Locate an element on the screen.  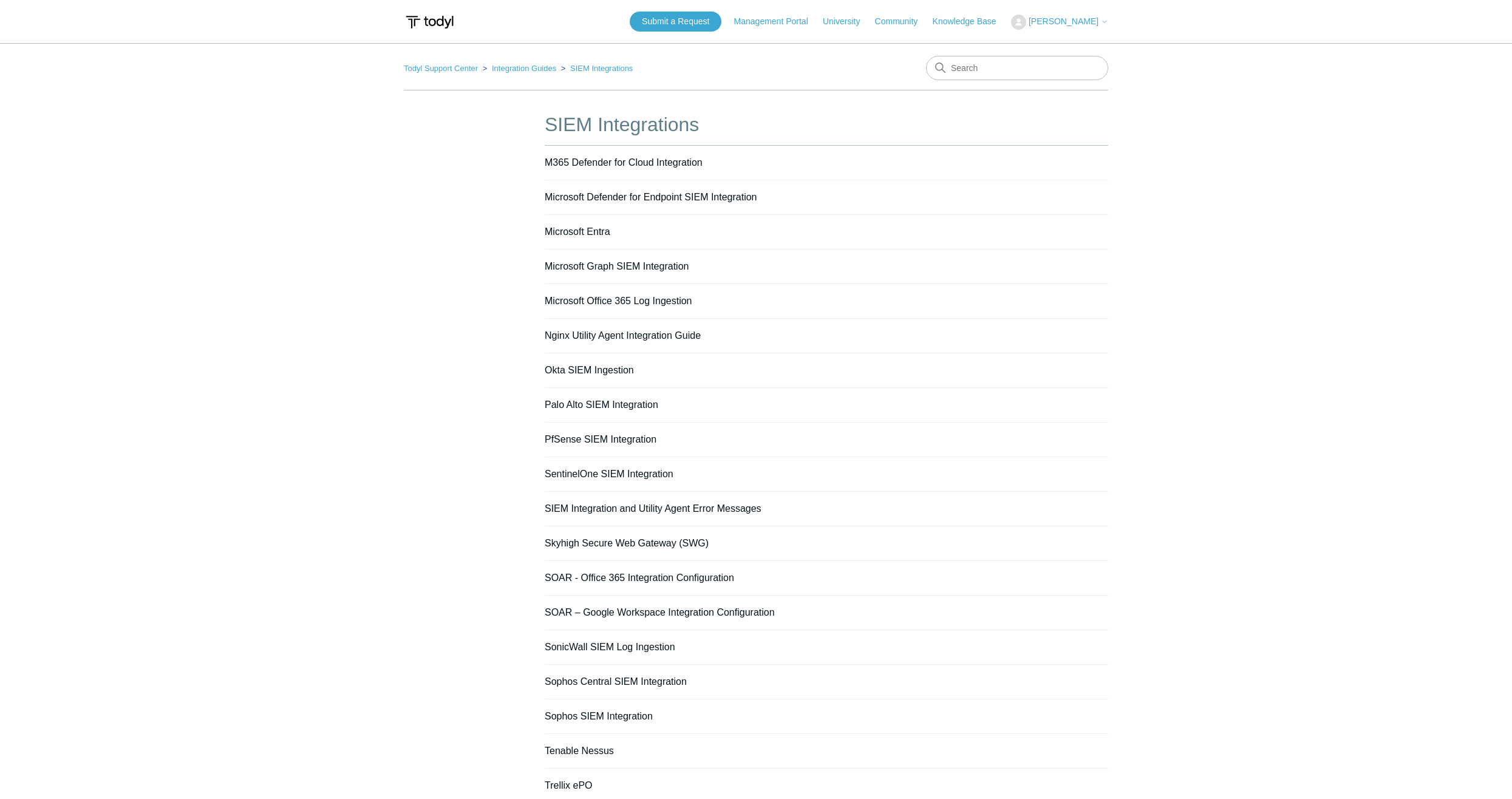
a: Okta SIEM Ingestion is located at coordinates (589, 370).